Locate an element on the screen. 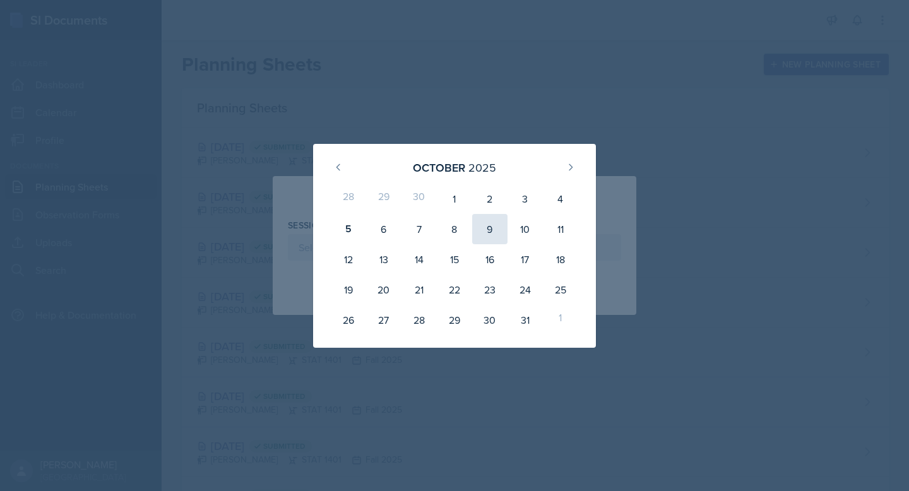 This screenshot has width=909, height=491. div: 19 is located at coordinates (349, 290).